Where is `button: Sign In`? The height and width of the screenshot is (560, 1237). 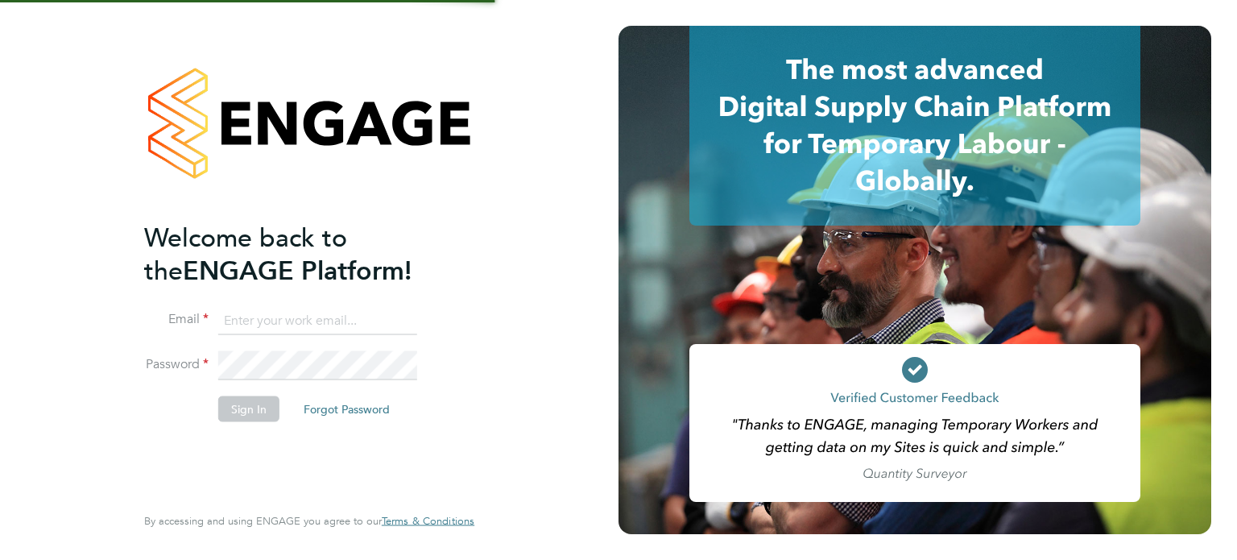 button: Sign In is located at coordinates (249, 409).